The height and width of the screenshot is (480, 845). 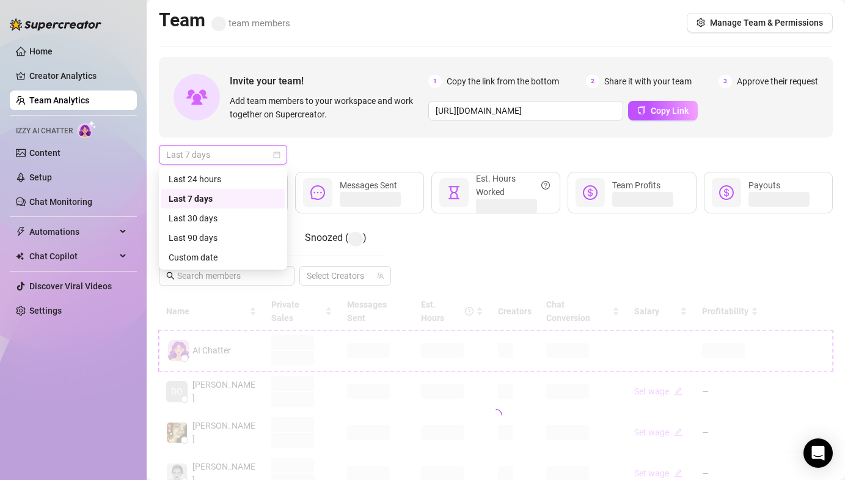 What do you see at coordinates (224, 20) in the screenshot?
I see `h2: Team` at bounding box center [224, 20].